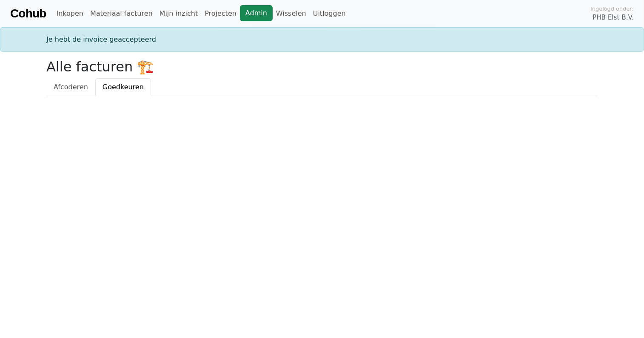 The image size is (644, 338). What do you see at coordinates (322, 67) in the screenshot?
I see `h2: Alle facturen 🏗️` at bounding box center [322, 67].